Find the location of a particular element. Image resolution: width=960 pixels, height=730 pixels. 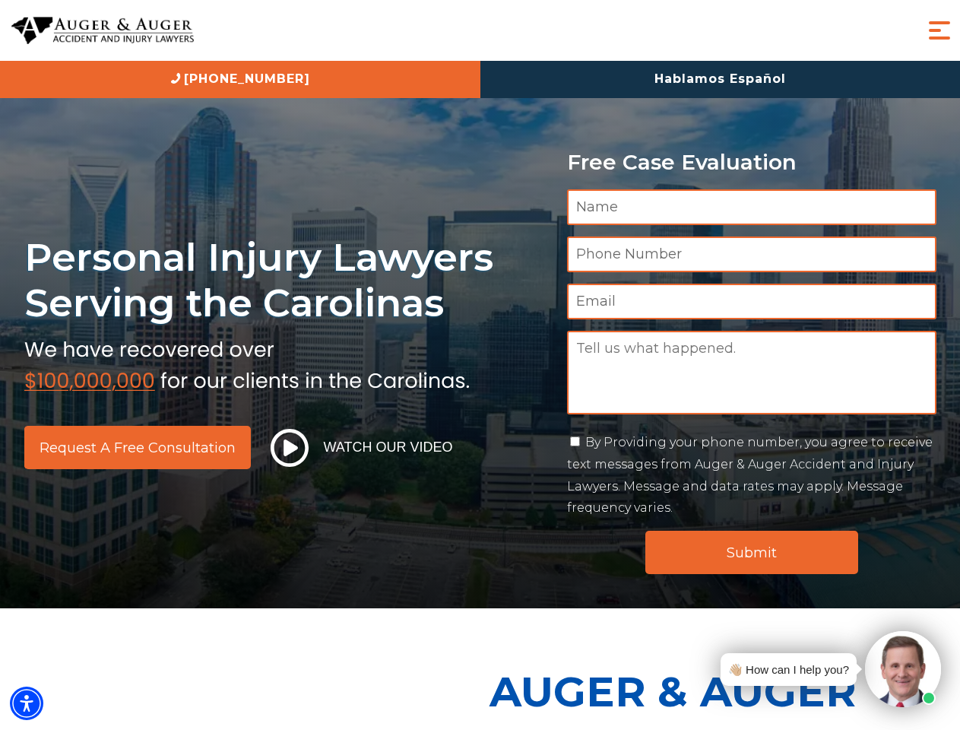

h1: Personal Injury Lawyers Serving the Carolinas is located at coordinates (287, 280).